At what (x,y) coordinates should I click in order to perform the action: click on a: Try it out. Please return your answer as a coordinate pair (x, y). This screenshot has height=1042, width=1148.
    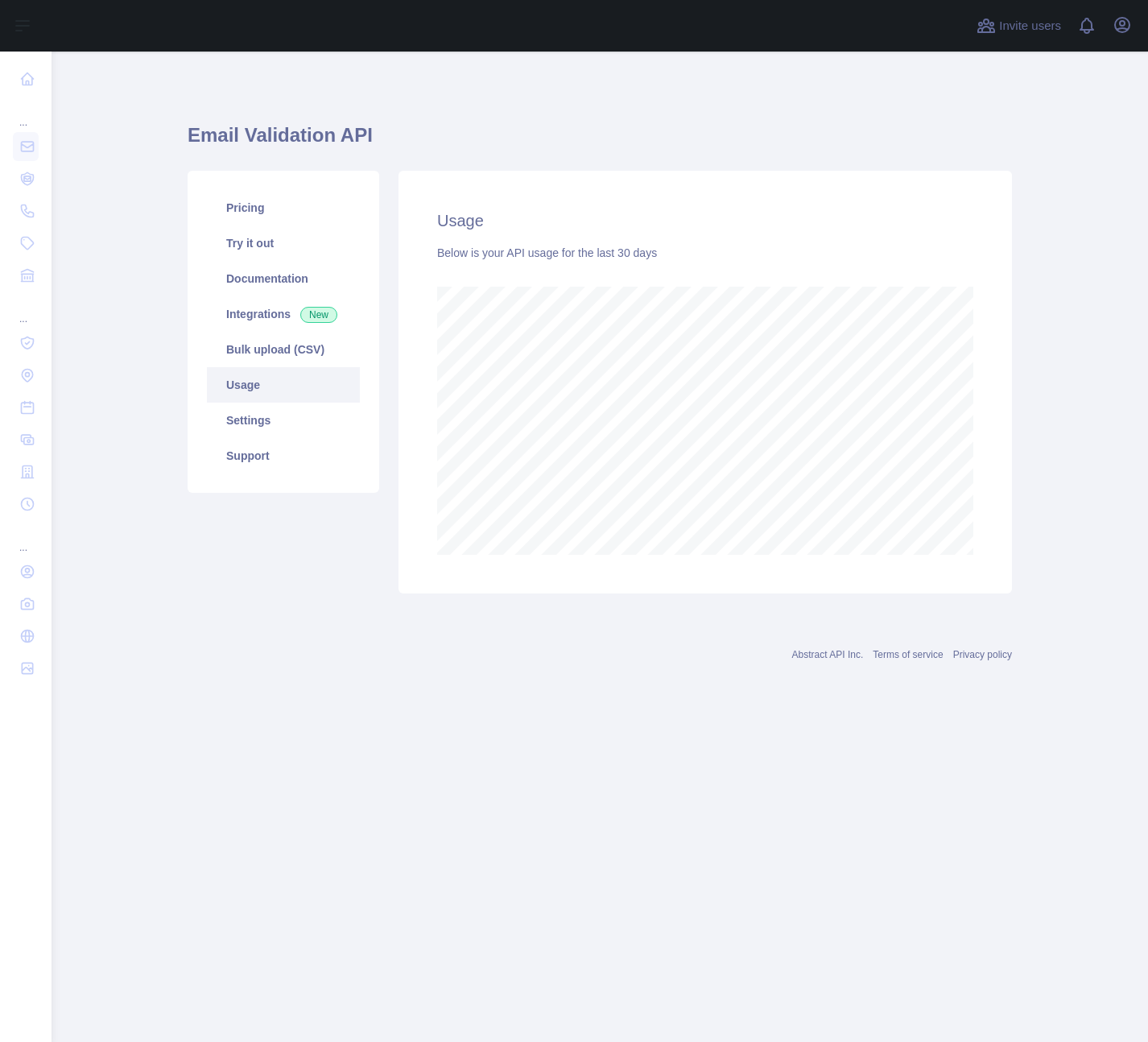
    Looking at the image, I should click on (283, 243).